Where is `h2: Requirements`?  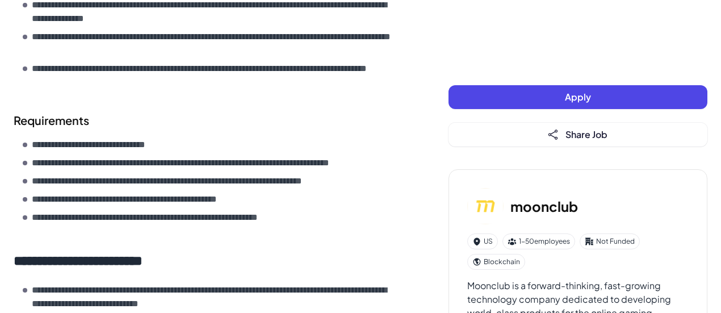 h2: Requirements is located at coordinates (208, 120).